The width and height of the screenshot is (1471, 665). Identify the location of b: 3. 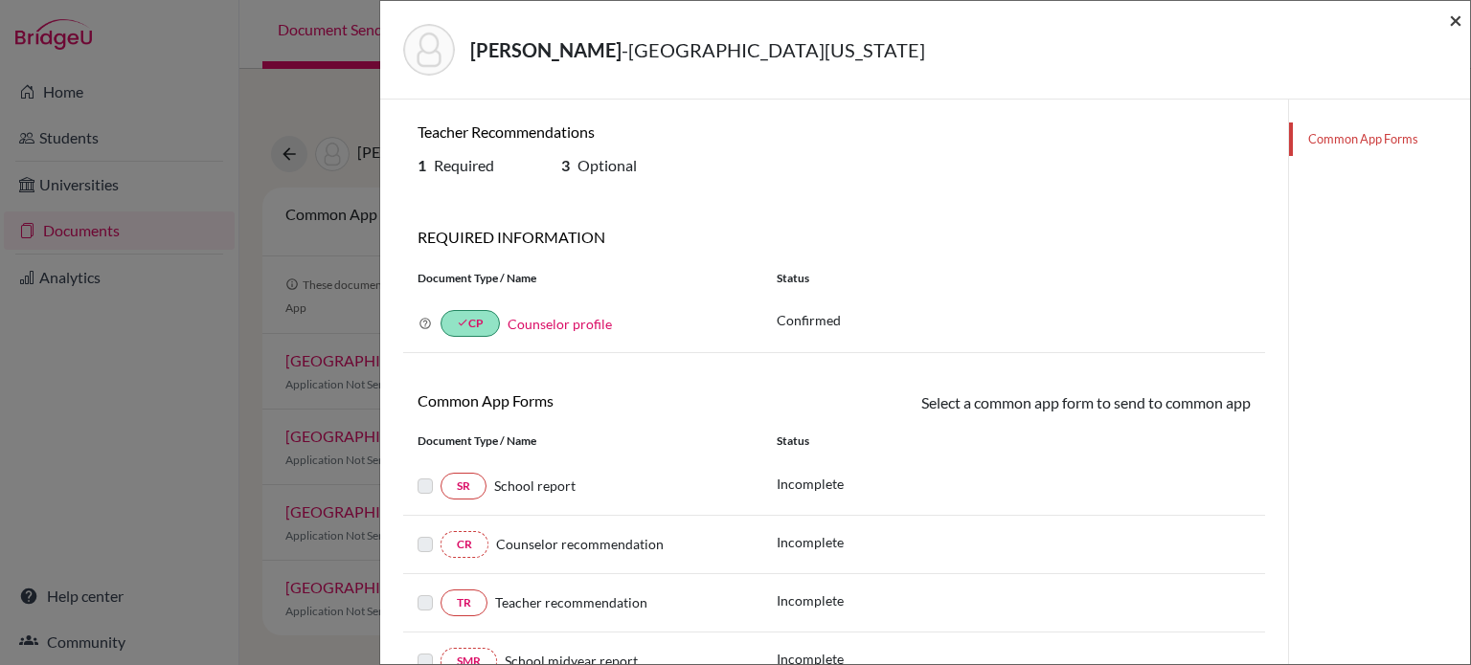
(565, 165).